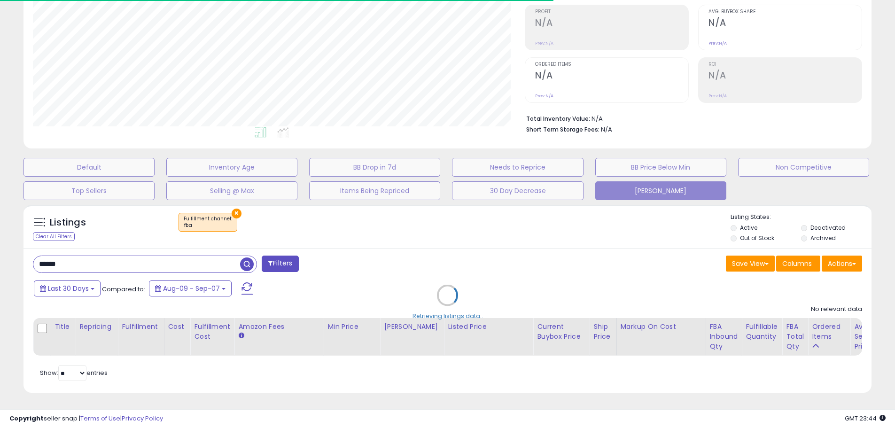  I want to click on strong: Copyright, so click(26, 418).